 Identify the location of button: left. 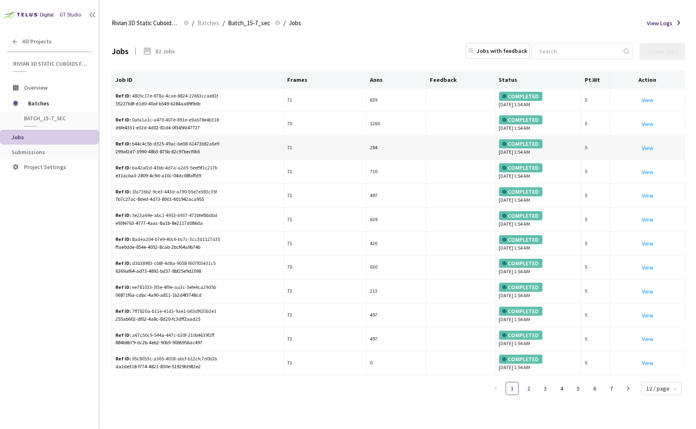
(495, 389).